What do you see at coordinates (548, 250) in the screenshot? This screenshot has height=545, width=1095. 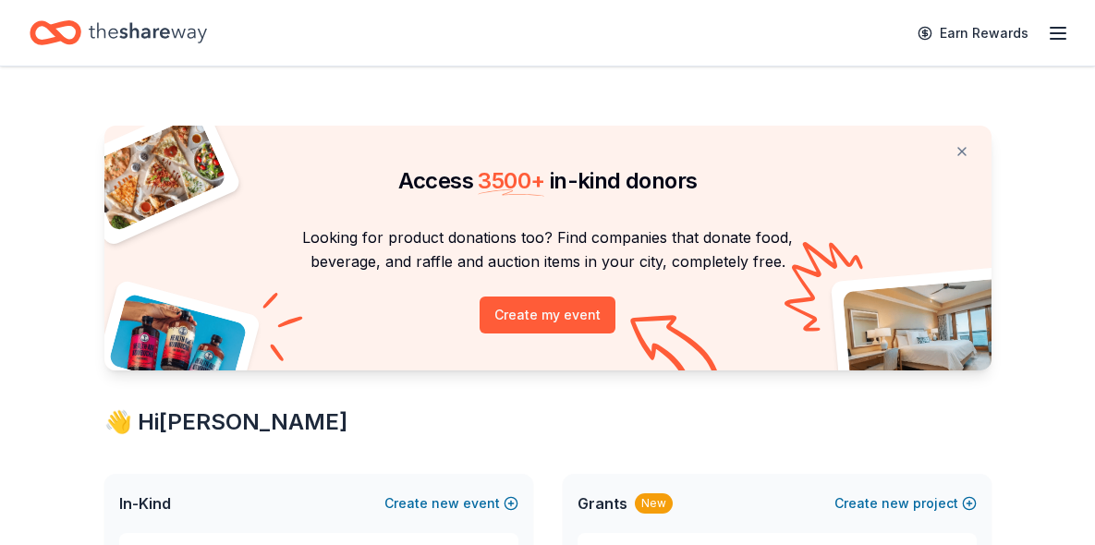 I see `p: Looking for product donations too? Find companies that donate food, beverage, and raffle and auct...` at bounding box center [548, 250].